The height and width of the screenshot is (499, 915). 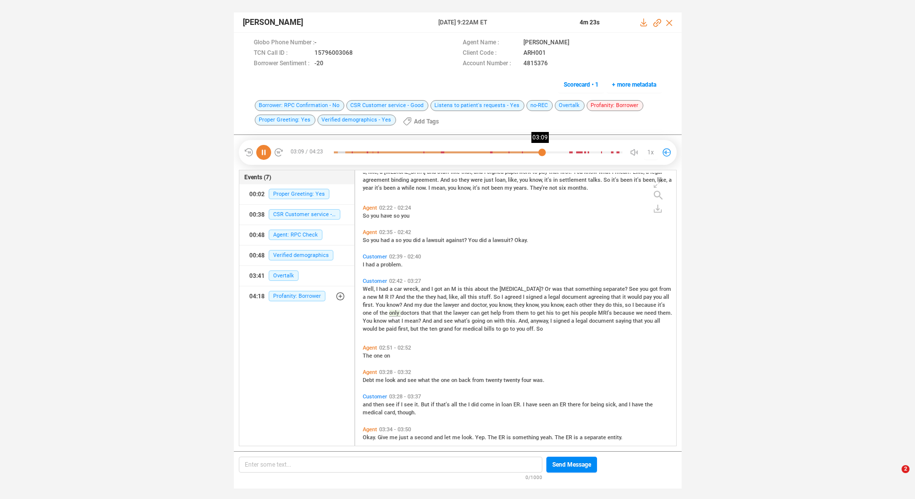 I want to click on span: other, so click(x=586, y=305).